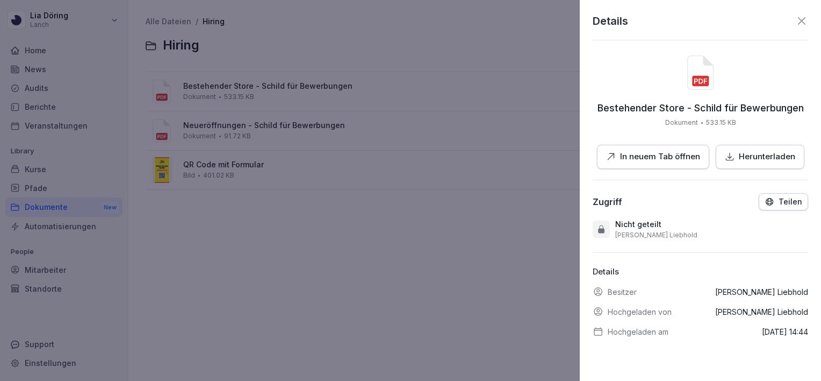  What do you see at coordinates (622, 291) in the screenshot?
I see `p: Besitzer` at bounding box center [622, 291].